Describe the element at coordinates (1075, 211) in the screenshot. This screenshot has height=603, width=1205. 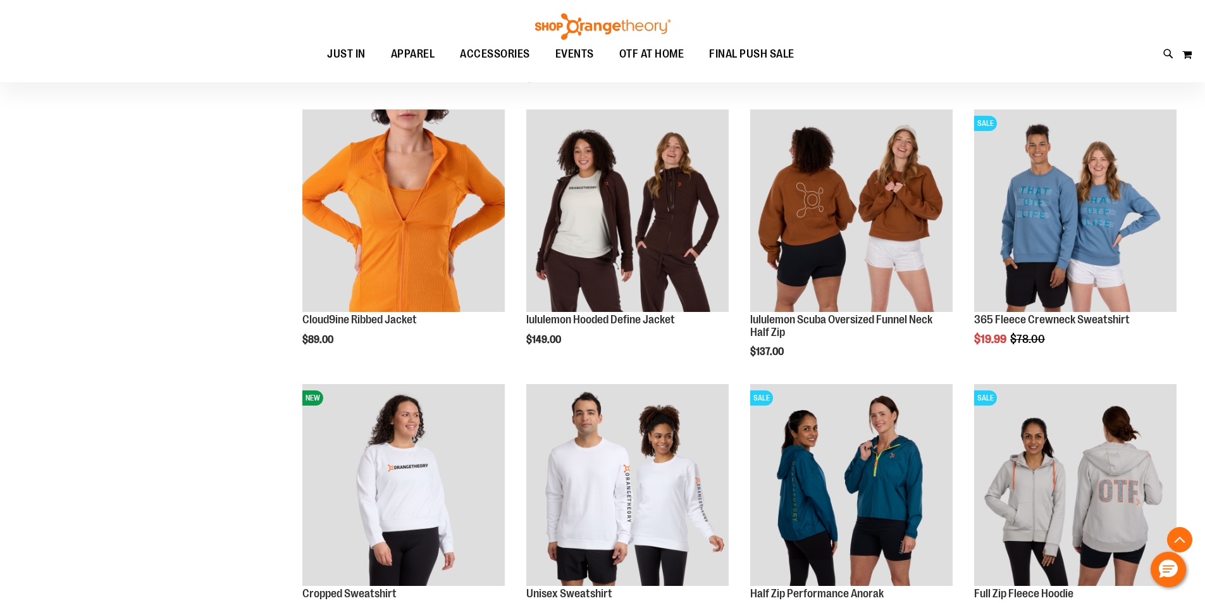
I see `a: 365 Fleece Crewneck SweatshirtSALE` at that location.